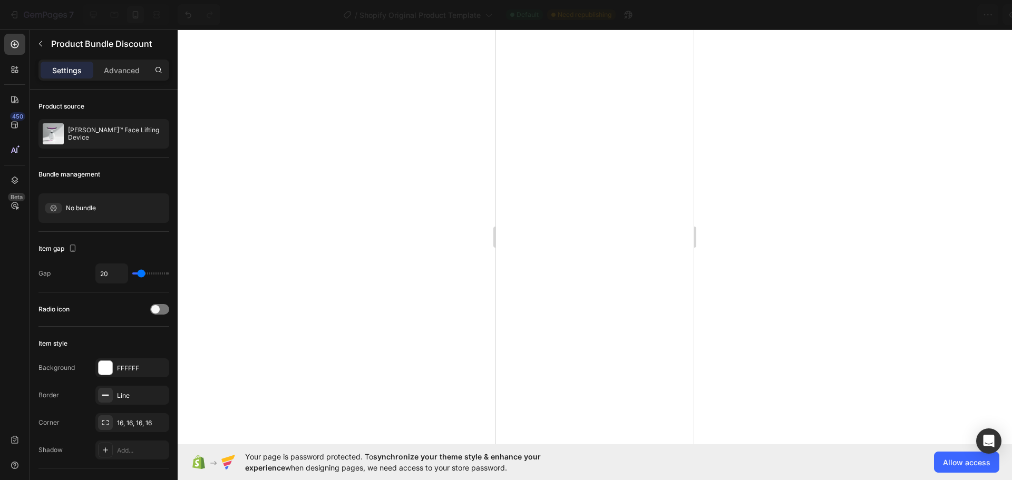 This screenshot has width=1012, height=480. I want to click on button: Publish, so click(964, 15).